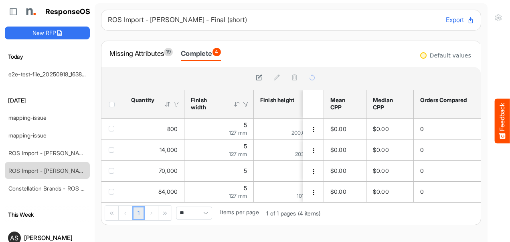 Image resolution: width=510 pixels, height=242 pixels. I want to click on h1: ResponseOS, so click(68, 12).